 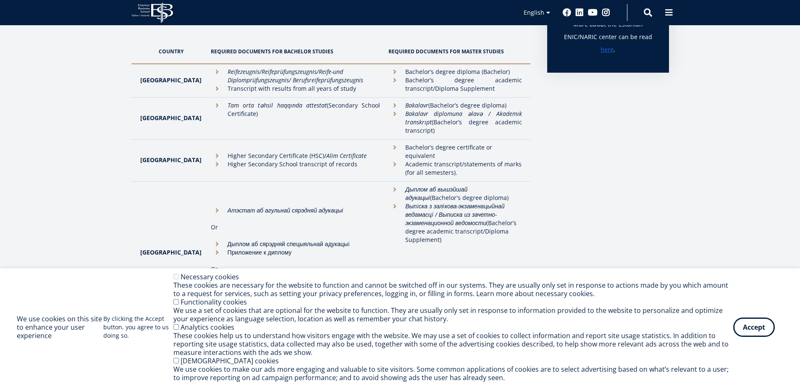 I want to click on a: here, so click(x=607, y=50).